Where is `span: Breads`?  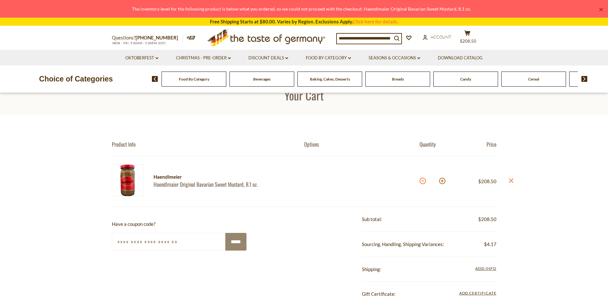 span: Breads is located at coordinates (398, 79).